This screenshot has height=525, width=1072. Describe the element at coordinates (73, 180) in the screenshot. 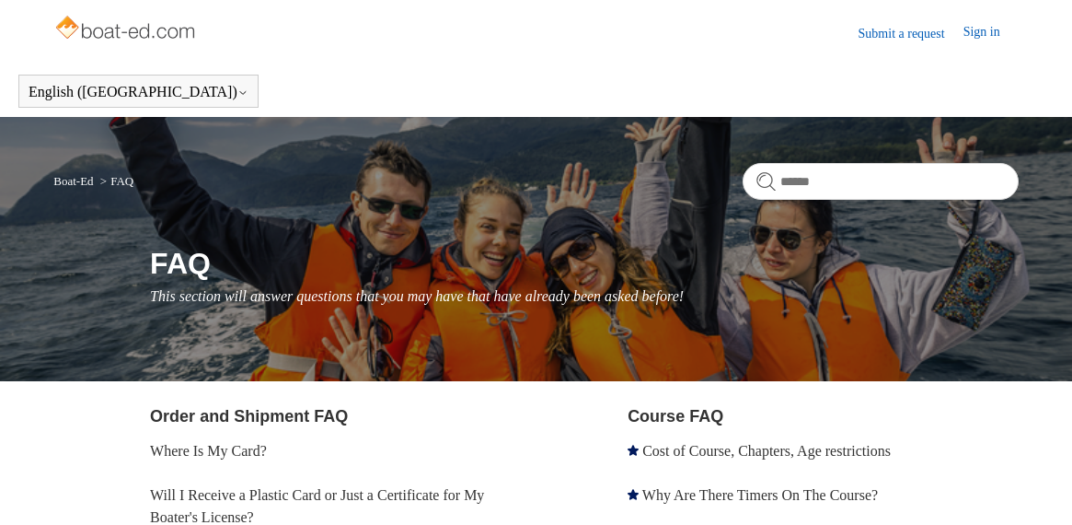

I see `a: Boat-Ed` at that location.